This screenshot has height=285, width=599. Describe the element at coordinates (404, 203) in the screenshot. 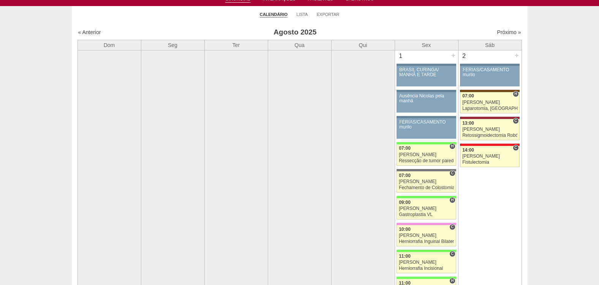

I see `span: 09:00` at that location.